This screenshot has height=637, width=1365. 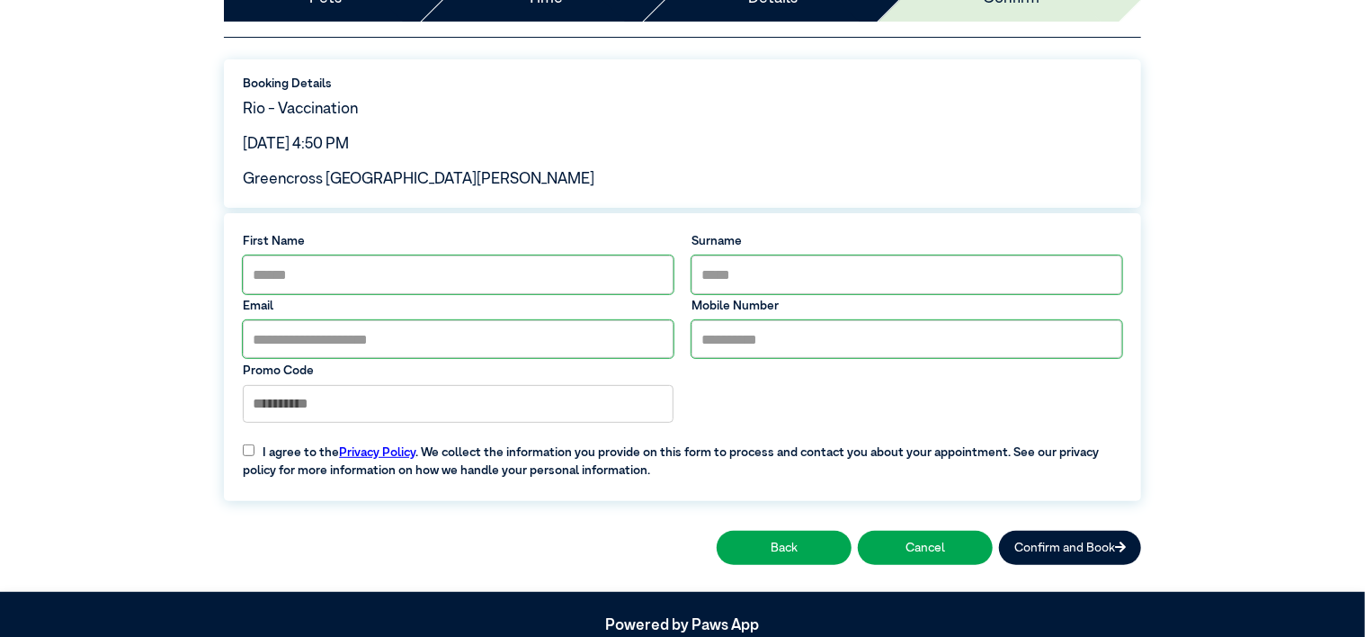 I want to click on label: Booking Details, so click(x=683, y=84).